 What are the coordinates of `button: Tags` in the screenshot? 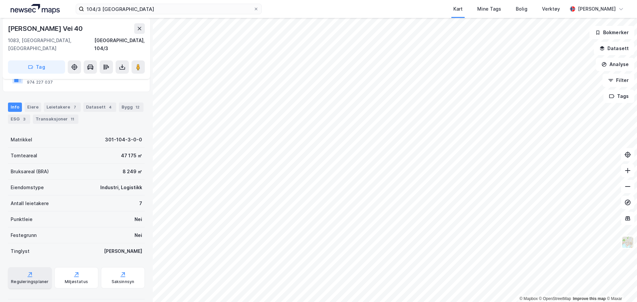 It's located at (618, 96).